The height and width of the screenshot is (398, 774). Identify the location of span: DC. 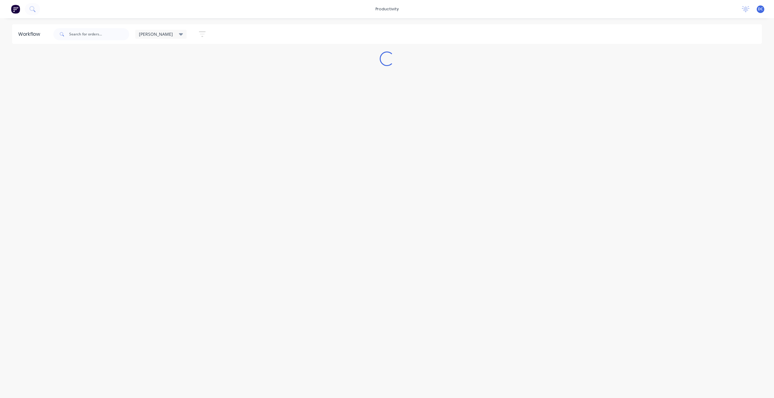
(760, 9).